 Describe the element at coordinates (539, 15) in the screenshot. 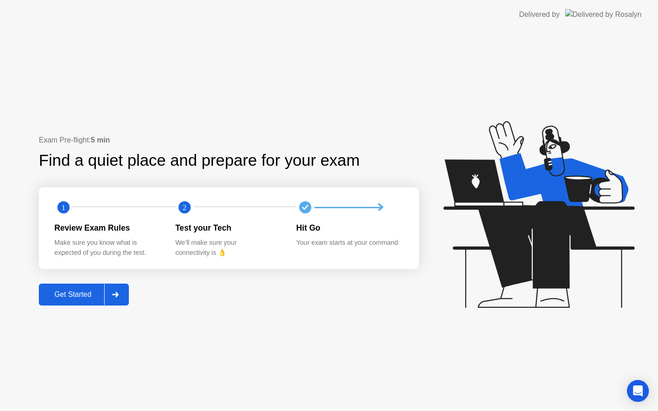

I see `div: Delivered by` at that location.